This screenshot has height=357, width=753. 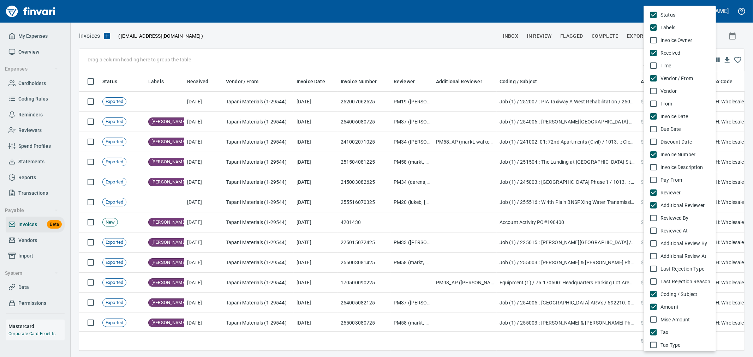 I want to click on li: Time, so click(x=680, y=66).